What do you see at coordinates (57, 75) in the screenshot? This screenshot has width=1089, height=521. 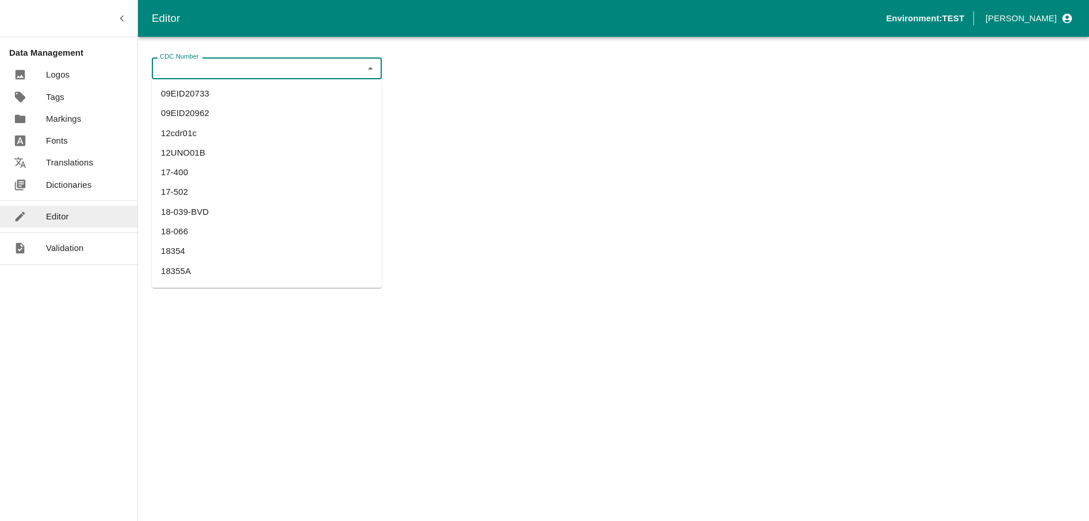 I see `p: Logos` at bounding box center [57, 75].